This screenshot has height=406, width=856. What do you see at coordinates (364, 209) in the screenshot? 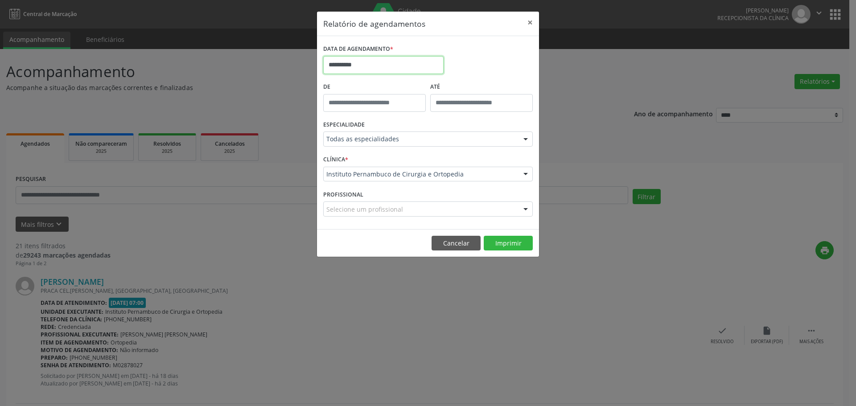
I see `span: Selecione um profissional` at bounding box center [364, 209].